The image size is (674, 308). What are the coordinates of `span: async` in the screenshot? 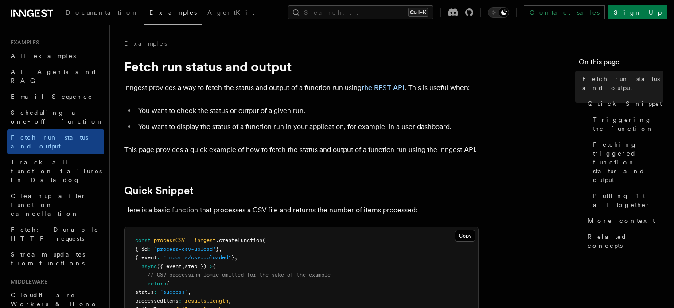 It's located at (149, 266).